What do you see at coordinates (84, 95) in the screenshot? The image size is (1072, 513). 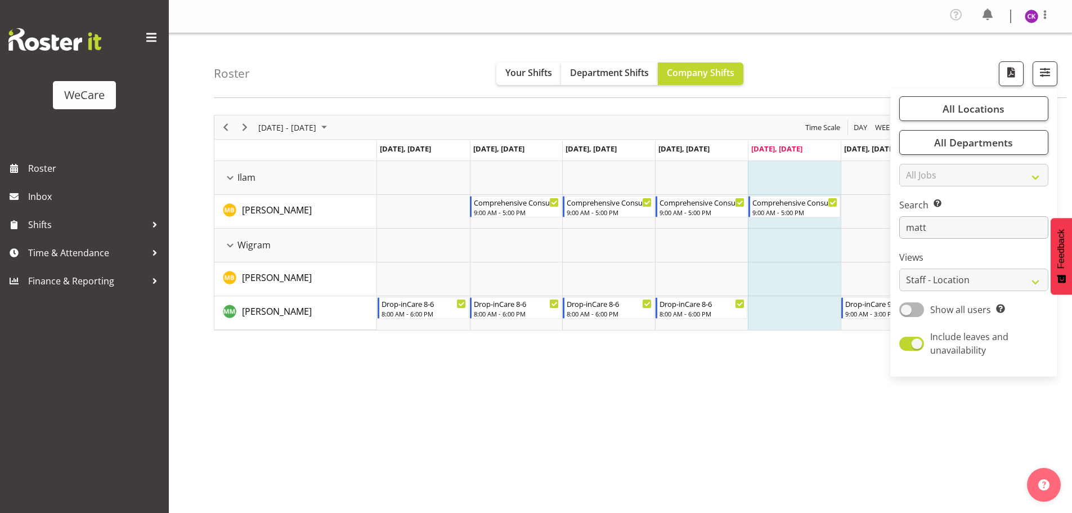 I see `div: WeCare` at bounding box center [84, 95].